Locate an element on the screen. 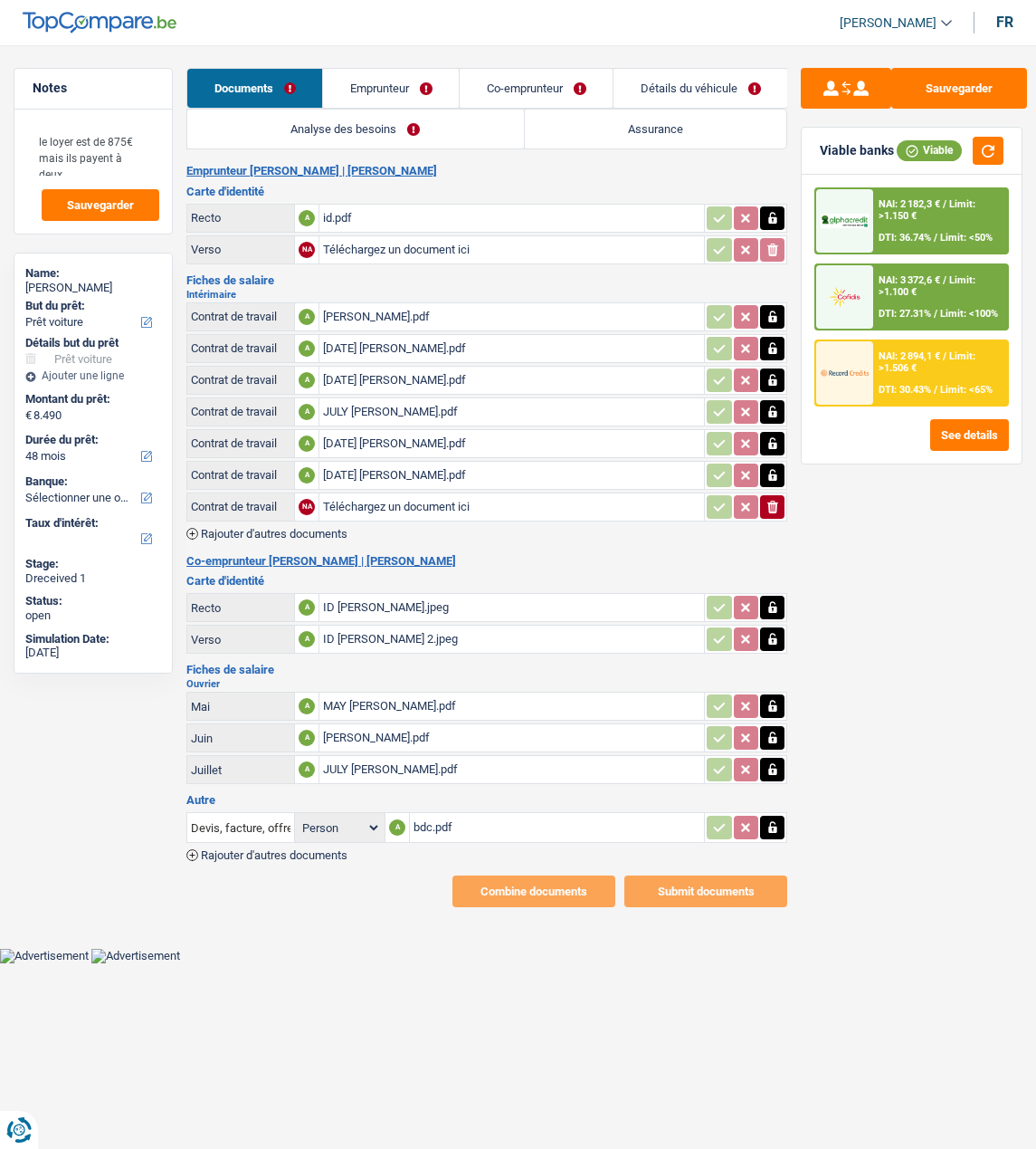 Image resolution: width=1036 pixels, height=1149 pixels. a: Emprunteur is located at coordinates (391, 88).